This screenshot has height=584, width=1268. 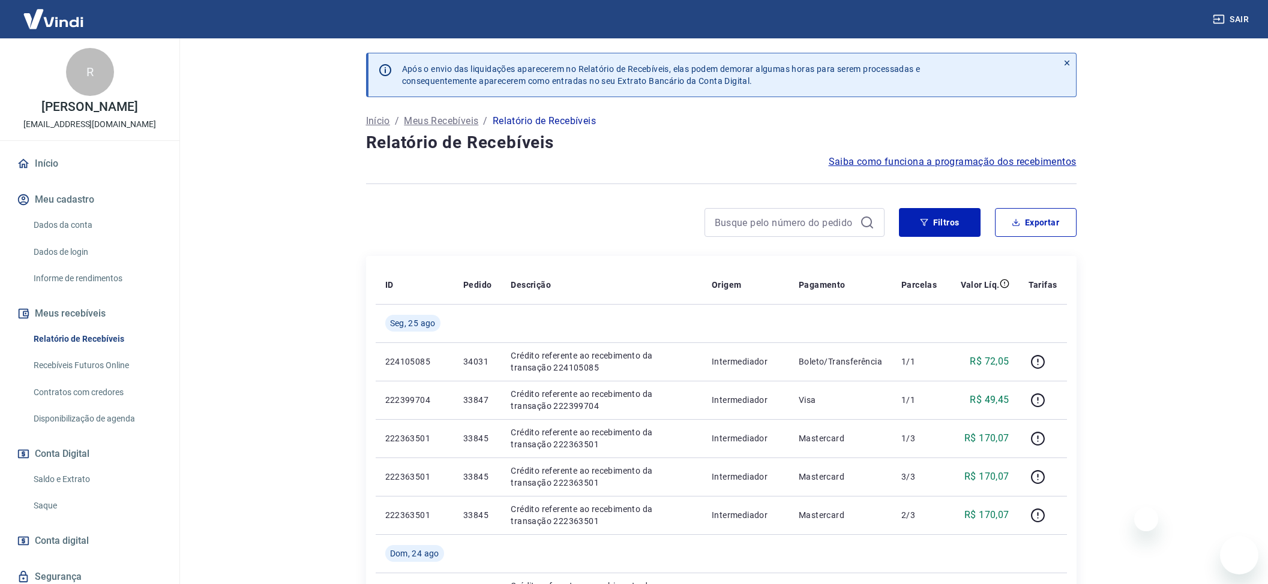 I want to click on div: R, so click(x=90, y=72).